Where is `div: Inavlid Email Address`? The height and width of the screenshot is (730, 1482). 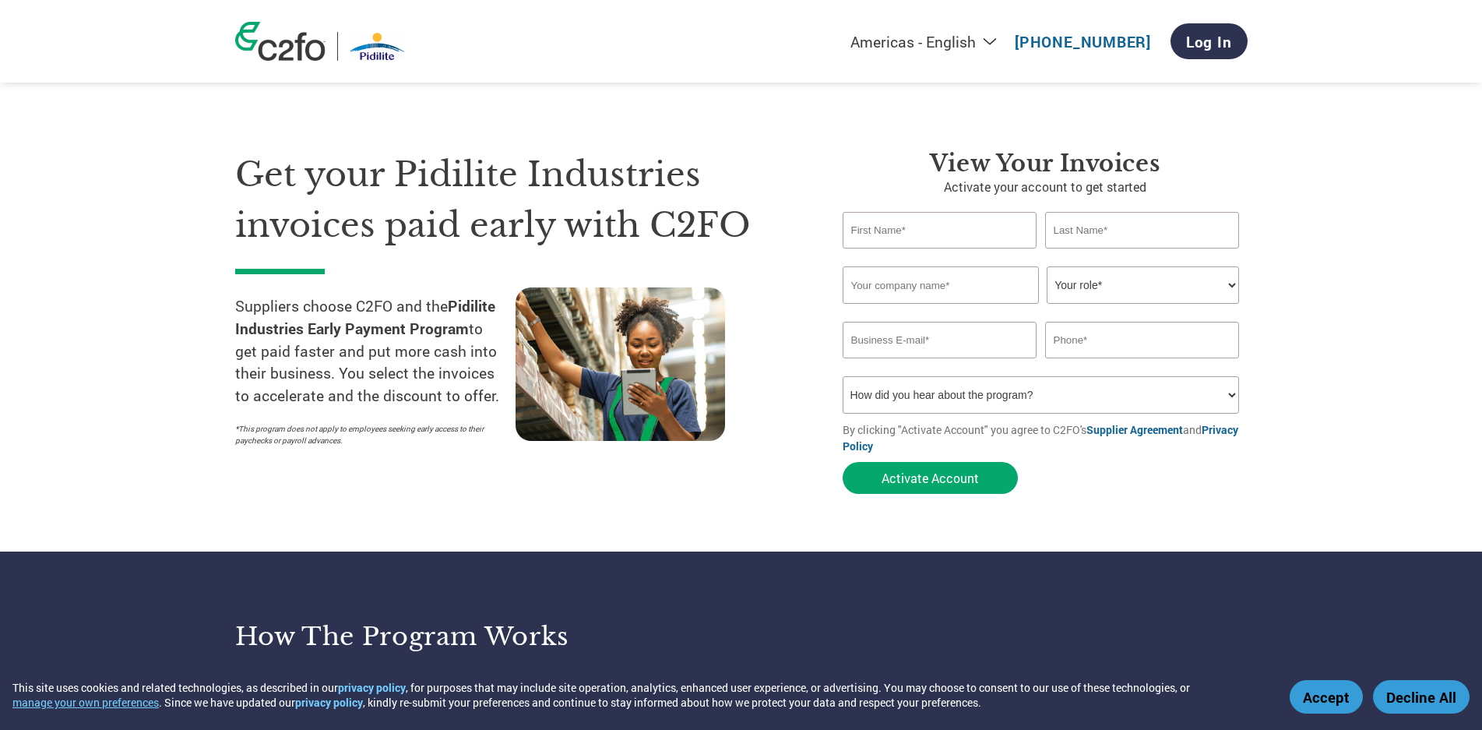
div: Inavlid Email Address is located at coordinates (940, 365).